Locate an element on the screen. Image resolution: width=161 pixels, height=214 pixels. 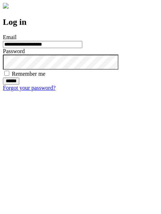
h2: Log in is located at coordinates (81, 22).